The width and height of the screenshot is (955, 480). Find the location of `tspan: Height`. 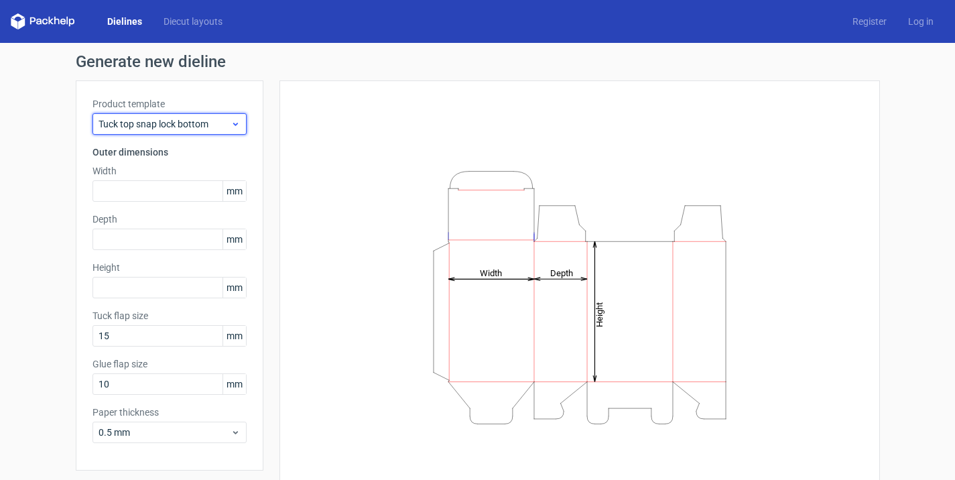

tspan: Height is located at coordinates (599, 314).